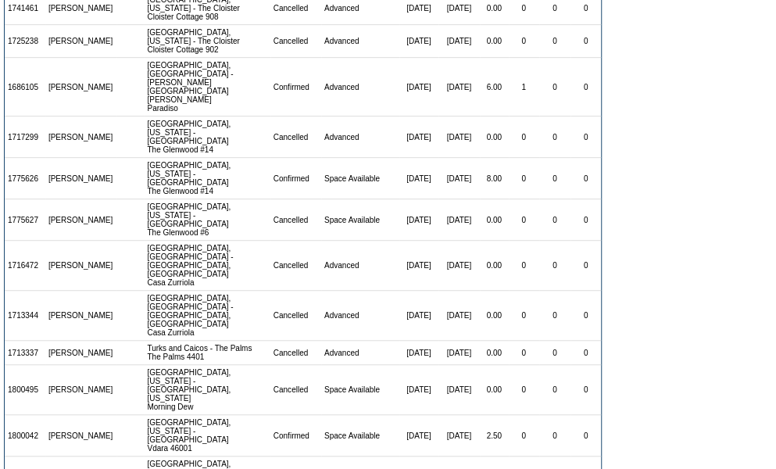  Describe the element at coordinates (524, 87) in the screenshot. I see `td: 1` at that location.